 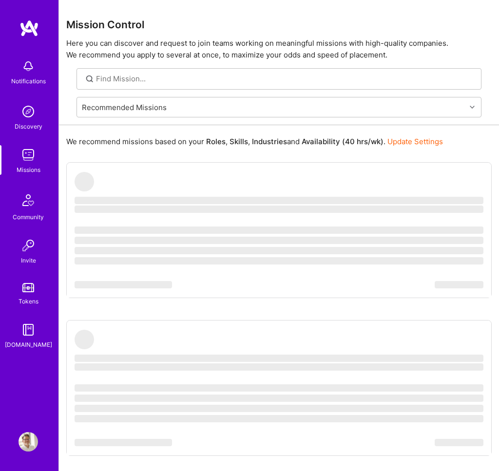 What do you see at coordinates (28, 260) in the screenshot?
I see `div: Invite` at bounding box center [28, 260].